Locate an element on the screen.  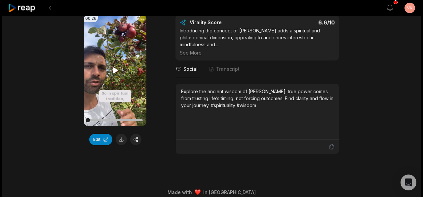
div: Open Intercom Messenger is located at coordinates (408, 182).